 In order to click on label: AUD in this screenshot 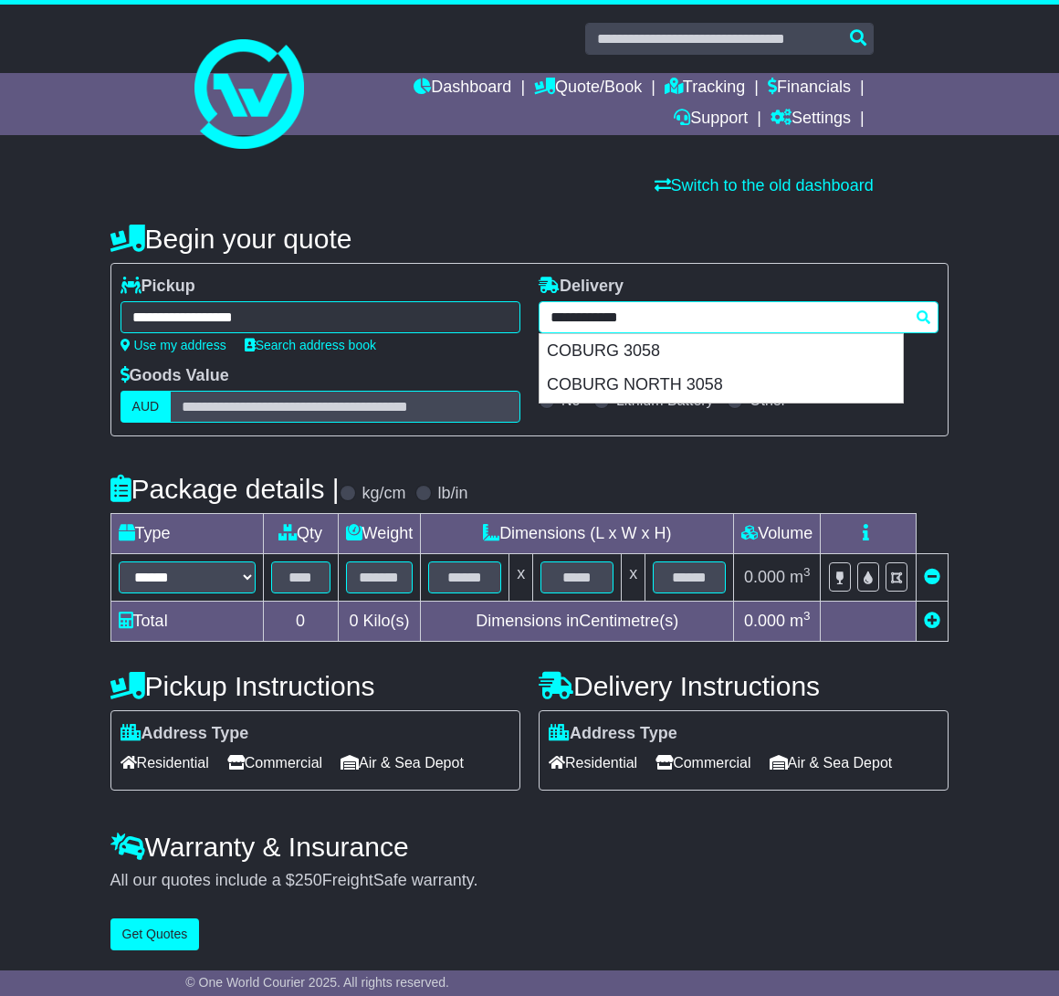, I will do `click(146, 406)`.